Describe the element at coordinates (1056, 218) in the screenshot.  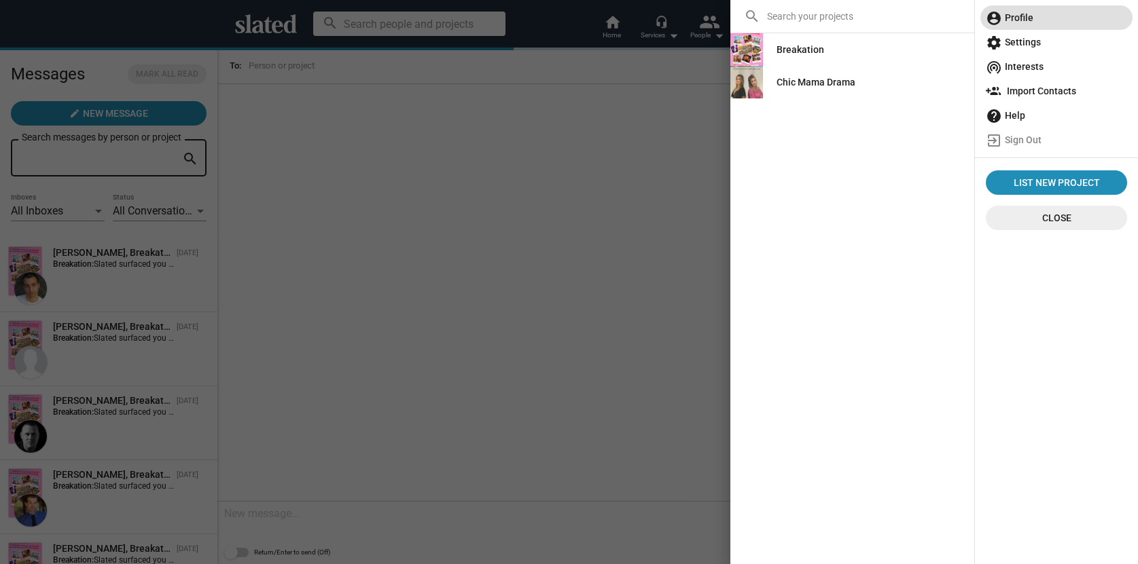
I see `button: Close` at that location.